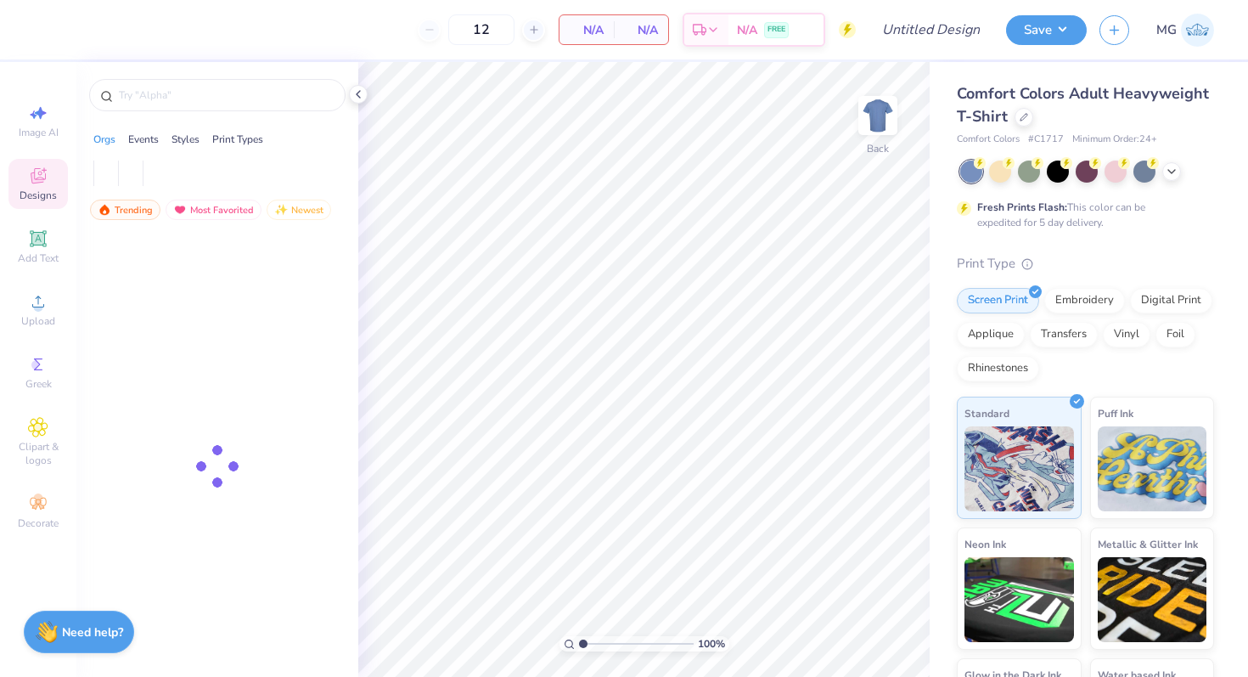 Image resolution: width=1248 pixels, height=677 pixels. What do you see at coordinates (93, 632) in the screenshot?
I see `strong: Need help?` at bounding box center [93, 632].